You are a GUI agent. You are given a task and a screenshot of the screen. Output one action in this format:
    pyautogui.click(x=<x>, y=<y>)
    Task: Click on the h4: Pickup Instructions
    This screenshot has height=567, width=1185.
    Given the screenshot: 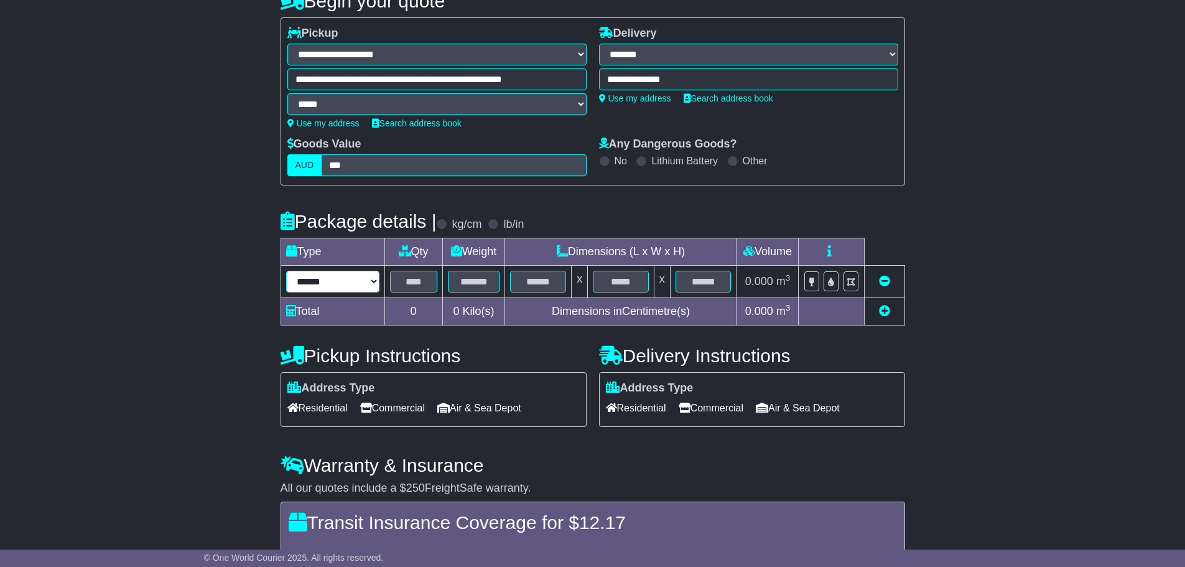 What is the action you would take?
    pyautogui.click(x=434, y=355)
    